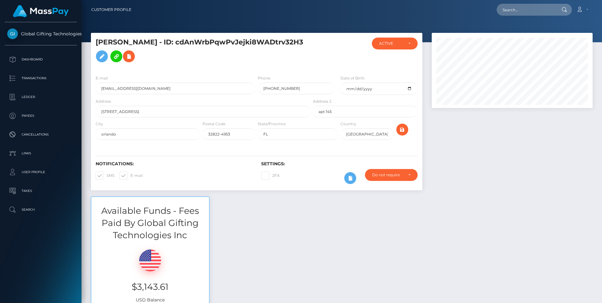 The image size is (602, 303). What do you see at coordinates (395, 44) in the screenshot?
I see `button: ACTIVE` at bounding box center [395, 44].